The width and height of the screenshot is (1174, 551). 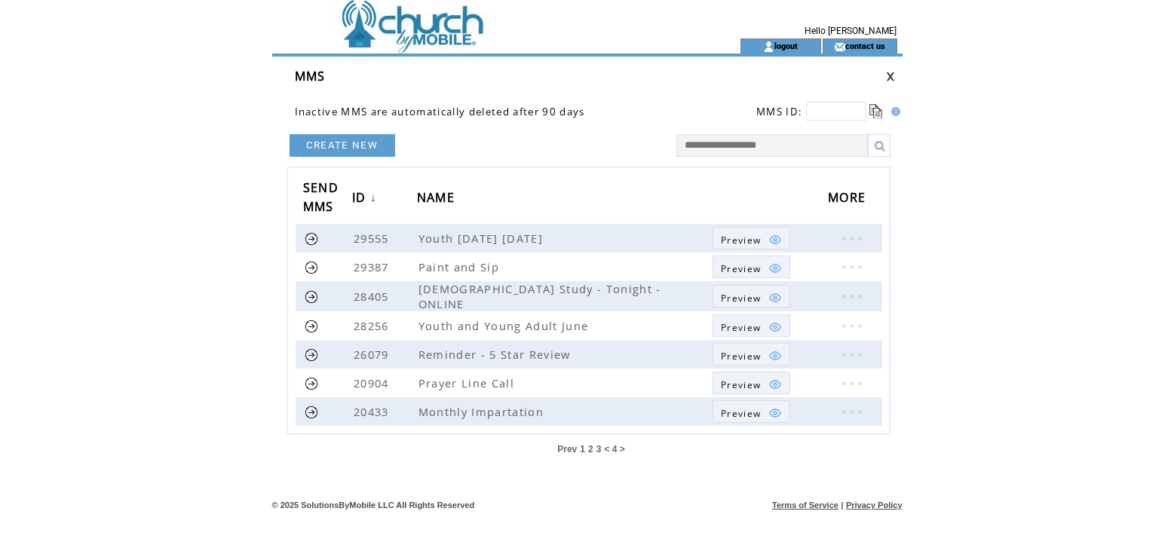 I want to click on a: ID↓, so click(x=367, y=198).